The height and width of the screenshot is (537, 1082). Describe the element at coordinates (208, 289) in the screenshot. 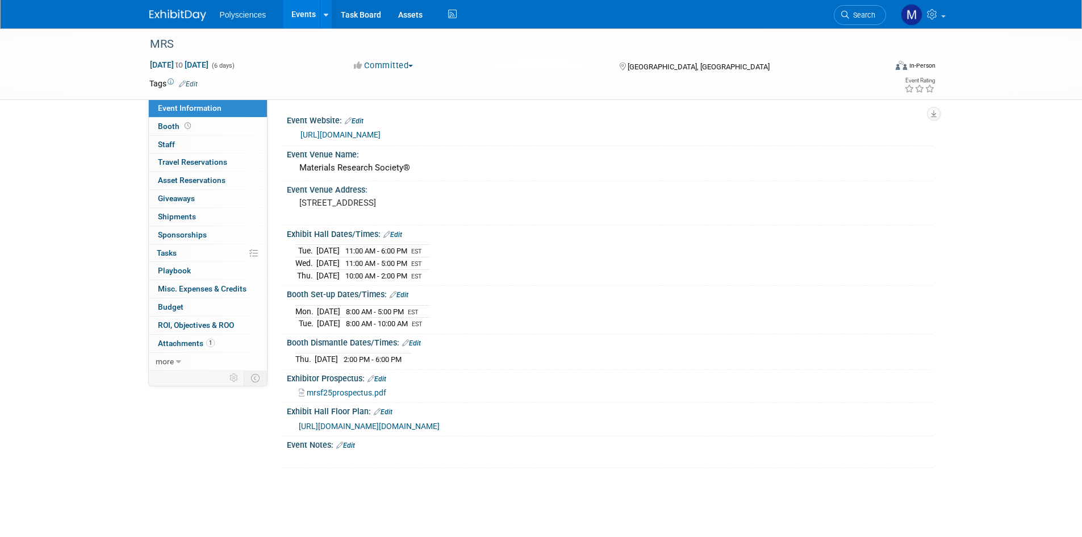

I see `a: Misc. Expenses & Credits` at that location.